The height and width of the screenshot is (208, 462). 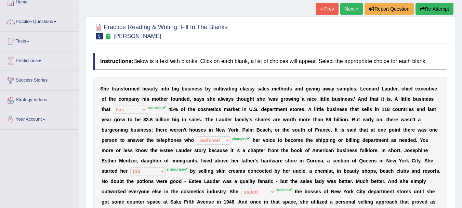 I want to click on button: Report Question, so click(x=389, y=9).